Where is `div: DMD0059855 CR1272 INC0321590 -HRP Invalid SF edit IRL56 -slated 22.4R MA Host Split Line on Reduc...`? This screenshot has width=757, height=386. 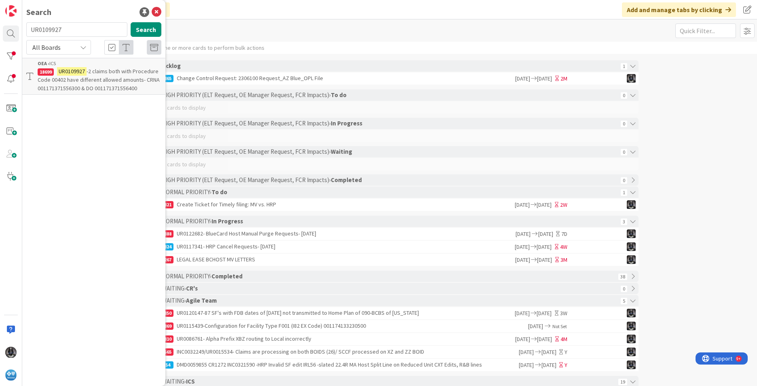 div: DMD0059855 CR1272 INC0321590 -HRP Invalid SF edit IRL56 -slated 22.4R MA Host Split Line on Reduc... is located at coordinates (338, 365).